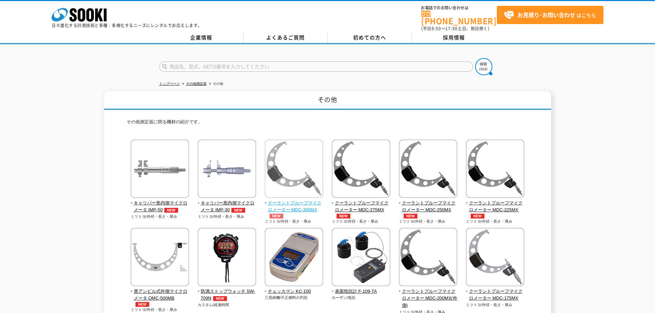 The image size is (655, 313). I want to click on li: その他, so click(215, 84).